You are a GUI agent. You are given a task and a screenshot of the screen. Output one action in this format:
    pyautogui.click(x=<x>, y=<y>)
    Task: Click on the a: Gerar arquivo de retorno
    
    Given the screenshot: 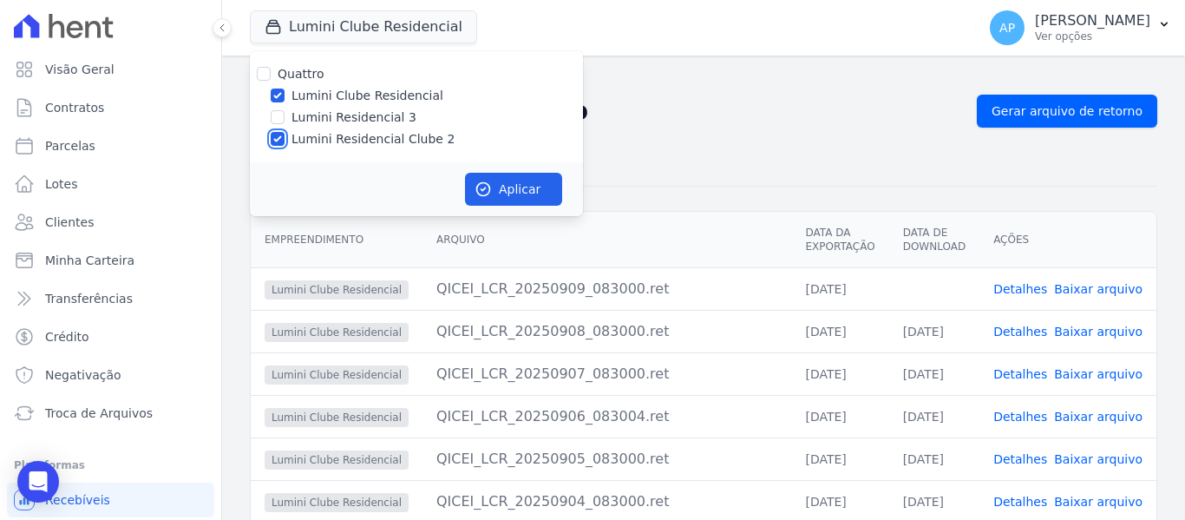 What is the action you would take?
    pyautogui.click(x=1067, y=111)
    